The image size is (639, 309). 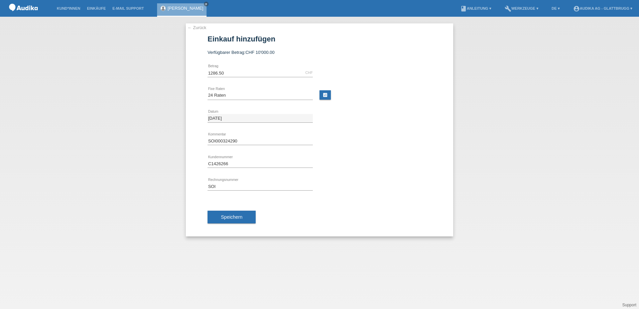 What do you see at coordinates (309, 73) in the screenshot?
I see `div: CHF` at bounding box center [309, 73].